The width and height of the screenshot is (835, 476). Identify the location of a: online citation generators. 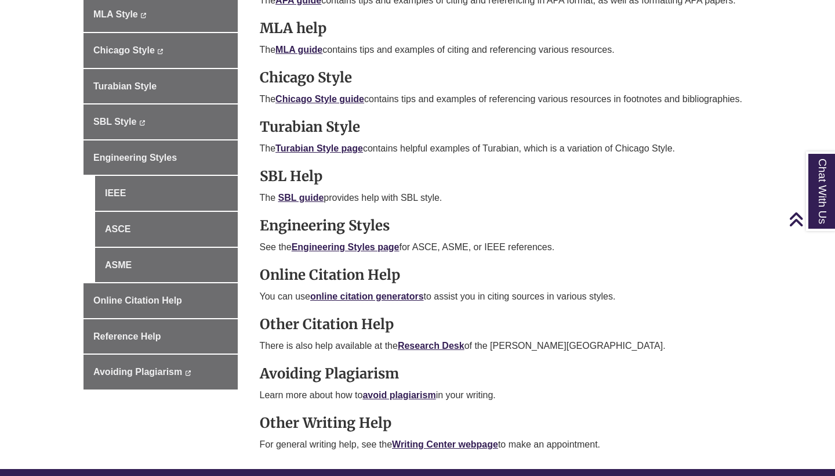
(367, 296).